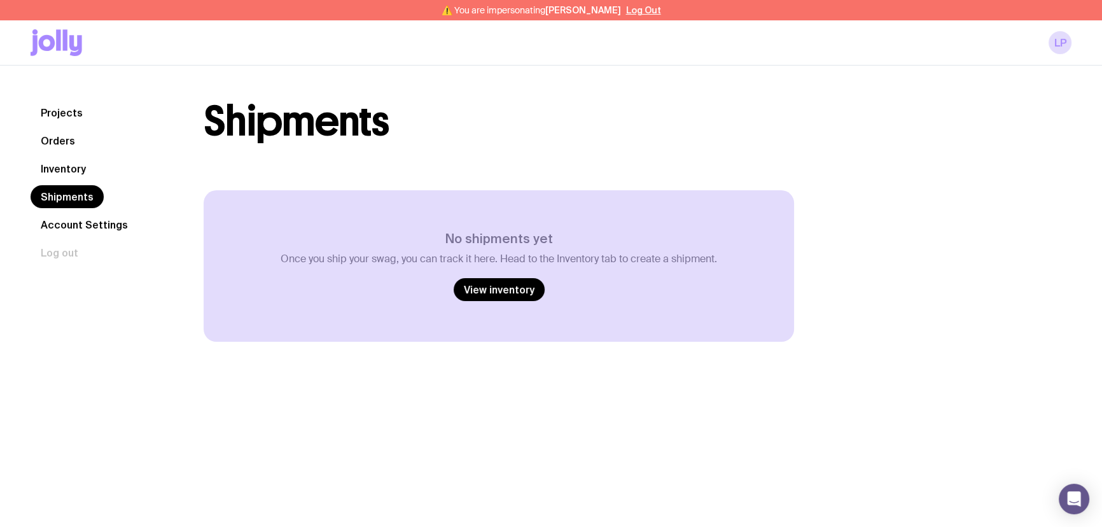 The width and height of the screenshot is (1102, 527). Describe the element at coordinates (67, 197) in the screenshot. I see `a: Shipments` at that location.